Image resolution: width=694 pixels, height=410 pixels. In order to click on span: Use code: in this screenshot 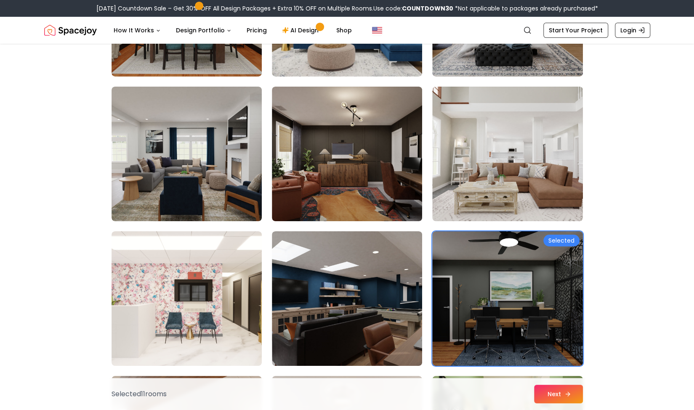, I will do `click(413, 8)`.